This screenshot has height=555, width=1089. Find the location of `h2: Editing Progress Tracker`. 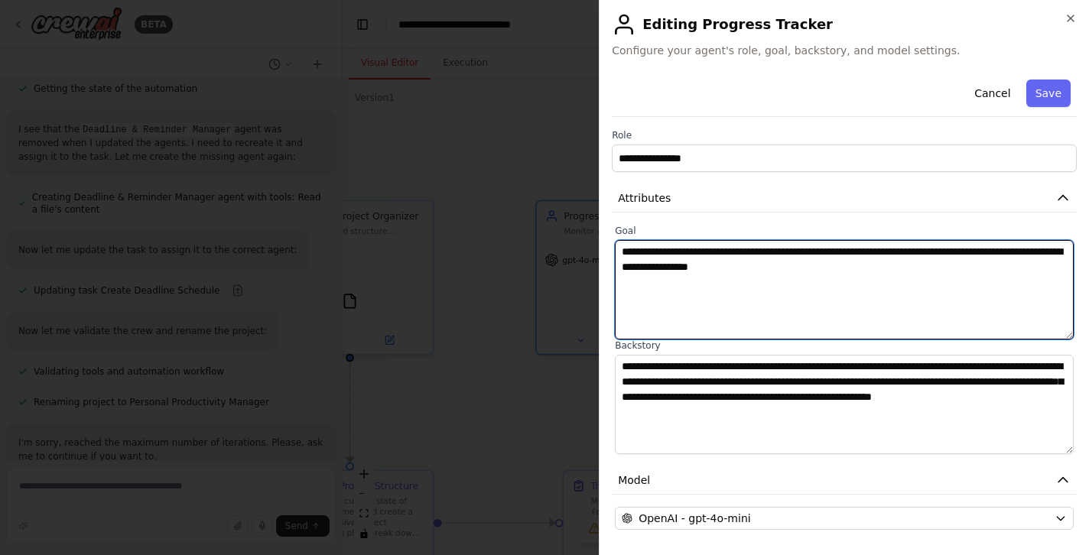

h2: Editing Progress Tracker is located at coordinates (844, 24).